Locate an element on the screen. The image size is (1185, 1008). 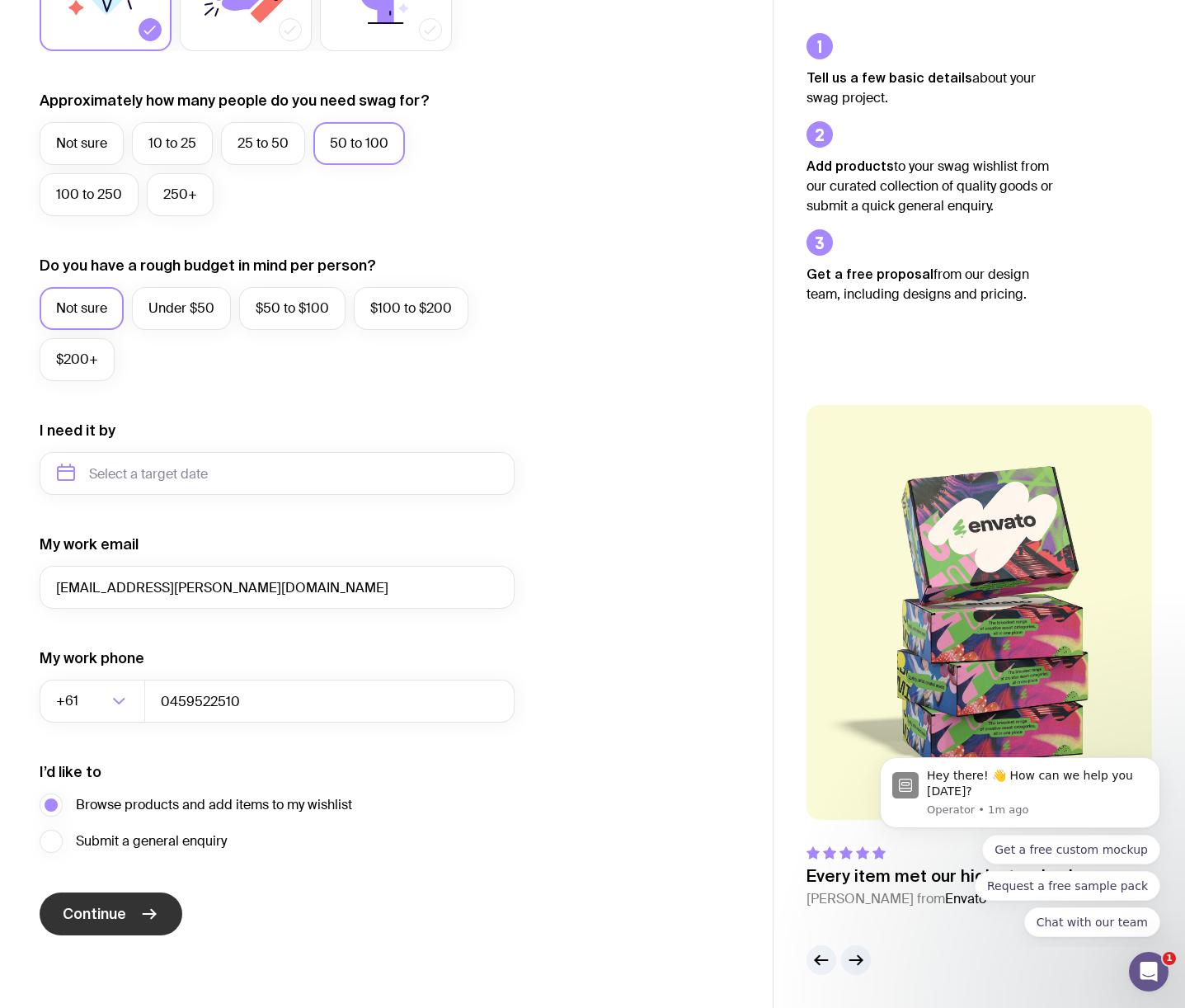
p: Message from Operator, sent 1m ago is located at coordinates (182, 68).